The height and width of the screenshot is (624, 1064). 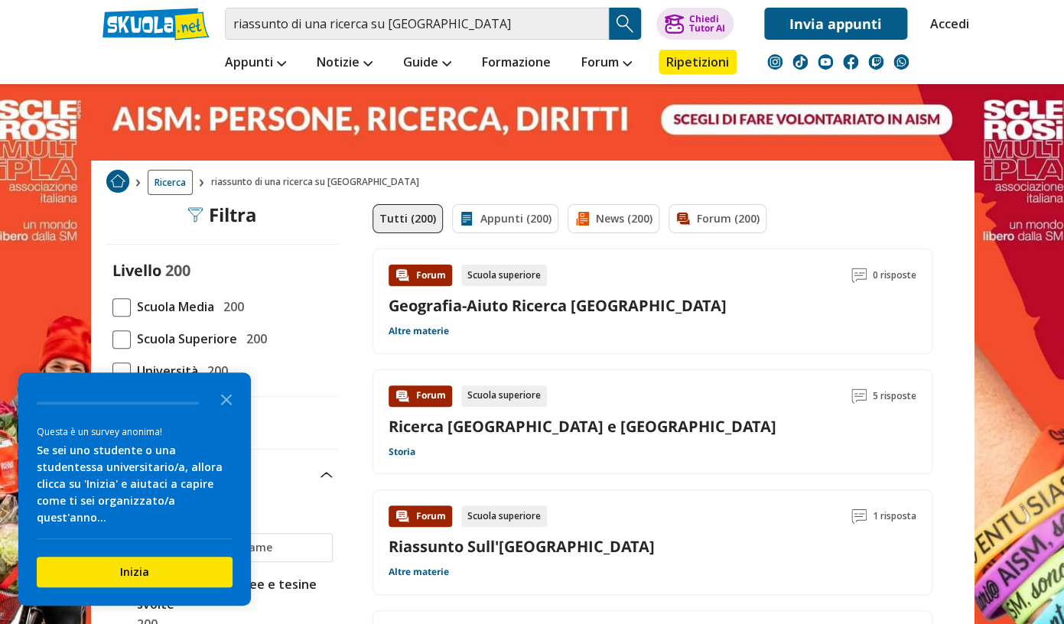 I want to click on a: Guide, so click(x=427, y=64).